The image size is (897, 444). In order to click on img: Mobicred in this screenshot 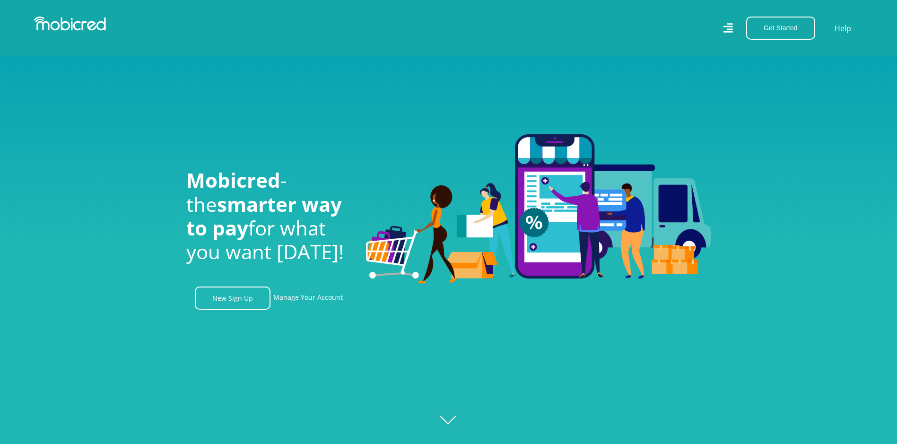, I will do `click(70, 24)`.